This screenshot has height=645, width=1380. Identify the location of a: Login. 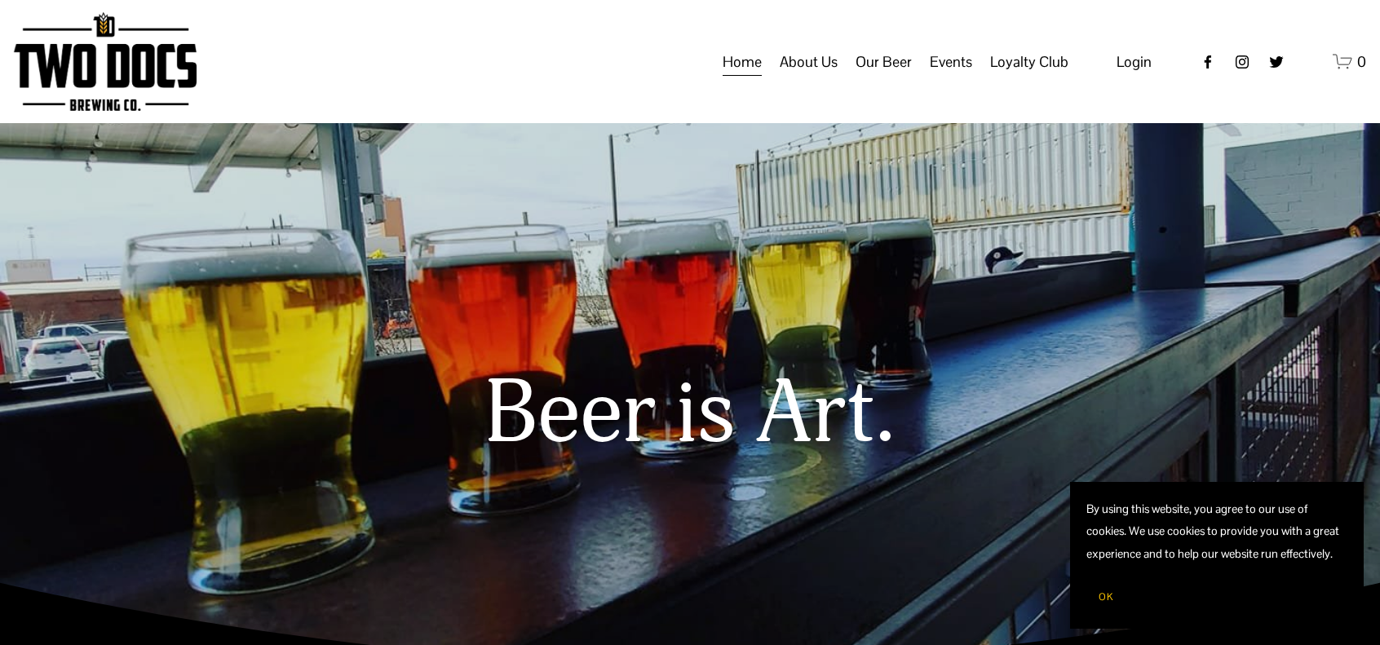
(1134, 62).